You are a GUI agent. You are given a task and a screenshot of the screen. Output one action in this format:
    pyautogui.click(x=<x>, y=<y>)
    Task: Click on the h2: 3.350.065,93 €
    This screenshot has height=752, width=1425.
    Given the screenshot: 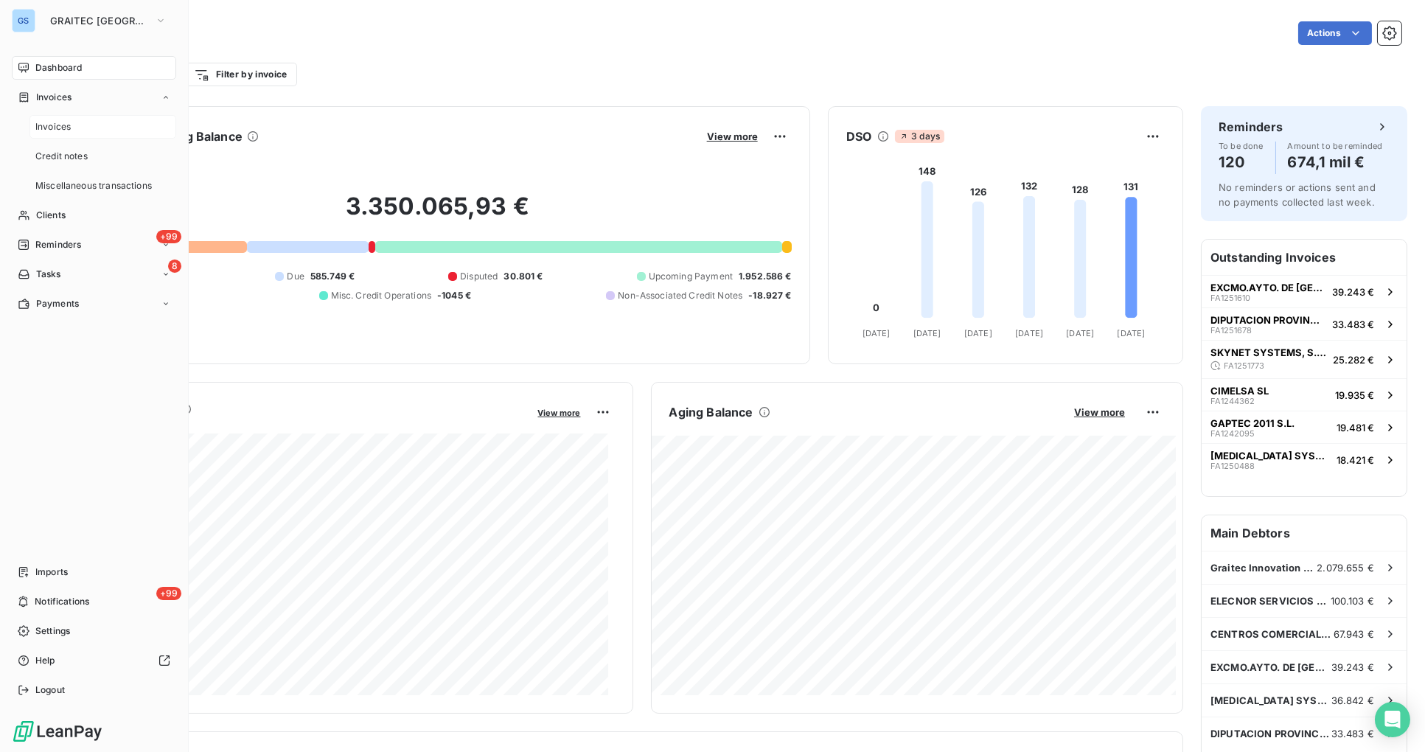 What is the action you would take?
    pyautogui.click(x=437, y=214)
    